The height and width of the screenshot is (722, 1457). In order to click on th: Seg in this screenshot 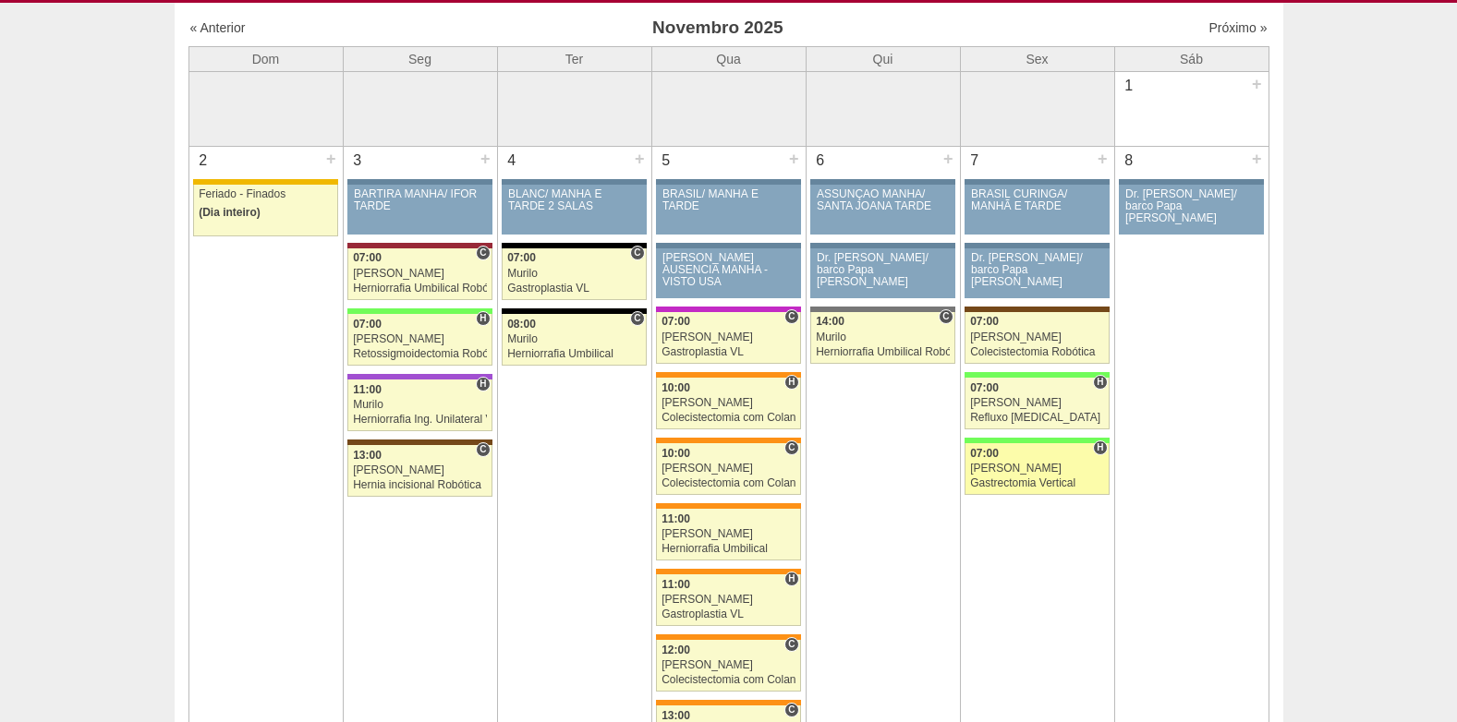, I will do `click(419, 58)`.